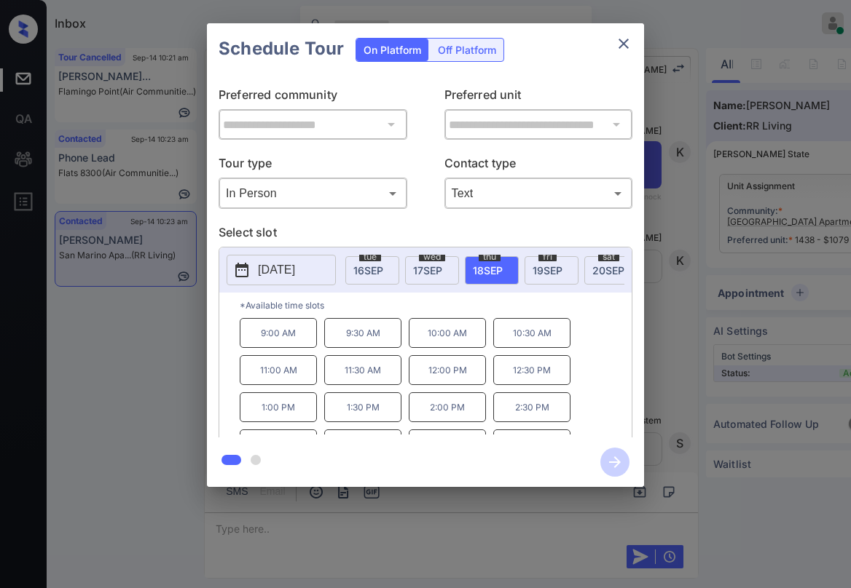 The image size is (851, 588). Describe the element at coordinates (532, 444) in the screenshot. I see `p: 4:30 PM` at that location.